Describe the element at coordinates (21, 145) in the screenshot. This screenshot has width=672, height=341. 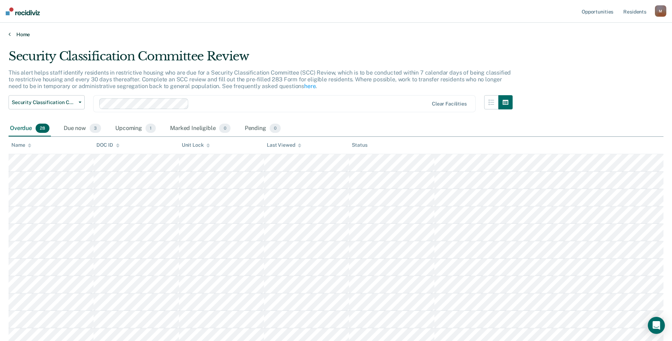
I see `div: Name` at that location.